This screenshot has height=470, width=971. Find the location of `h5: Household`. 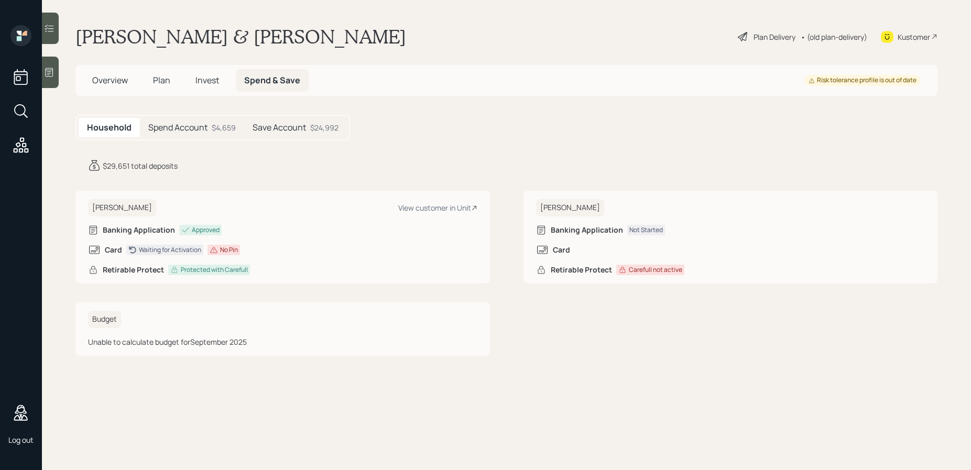

h5: Household is located at coordinates (109, 127).